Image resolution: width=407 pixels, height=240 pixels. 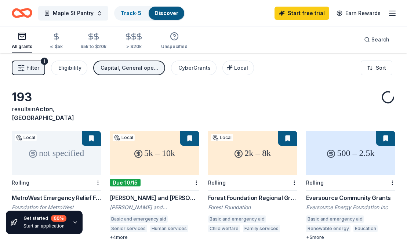 What do you see at coordinates (130, 68) in the screenshot?
I see `div: Capital, General operations` at bounding box center [130, 68].